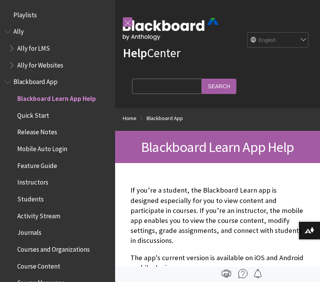 Image resolution: width=320 pixels, height=282 pixels. What do you see at coordinates (25, 13) in the screenshot?
I see `span: Playlists` at bounding box center [25, 13].